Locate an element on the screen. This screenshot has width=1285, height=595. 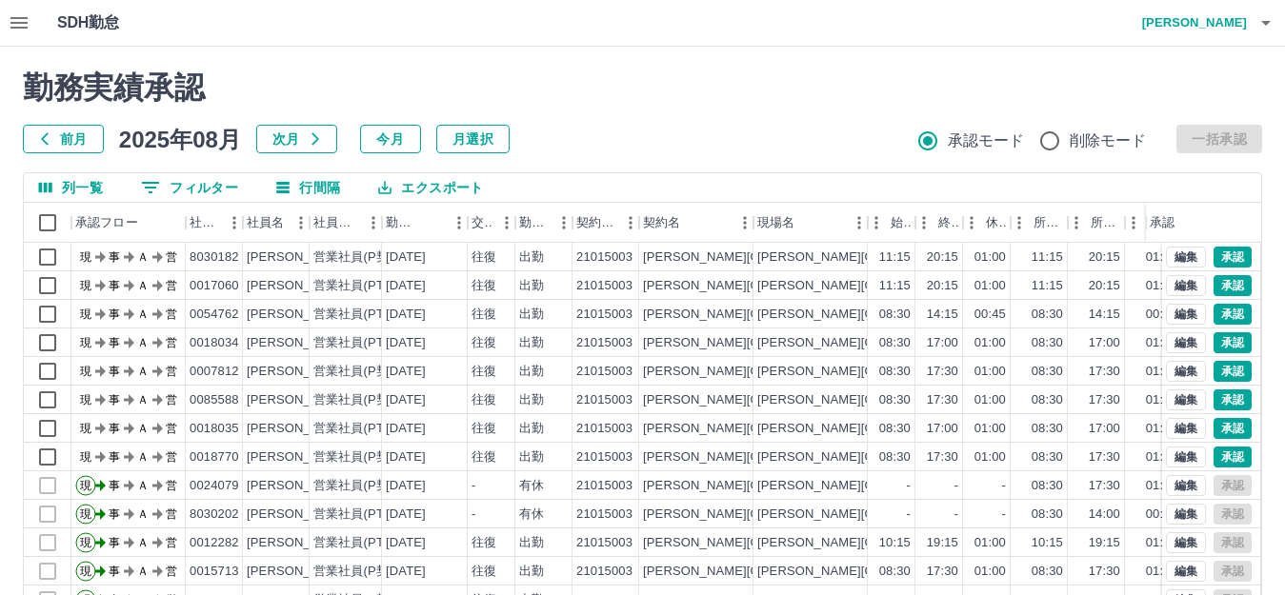
div: 承認フロー is located at coordinates (129, 223).